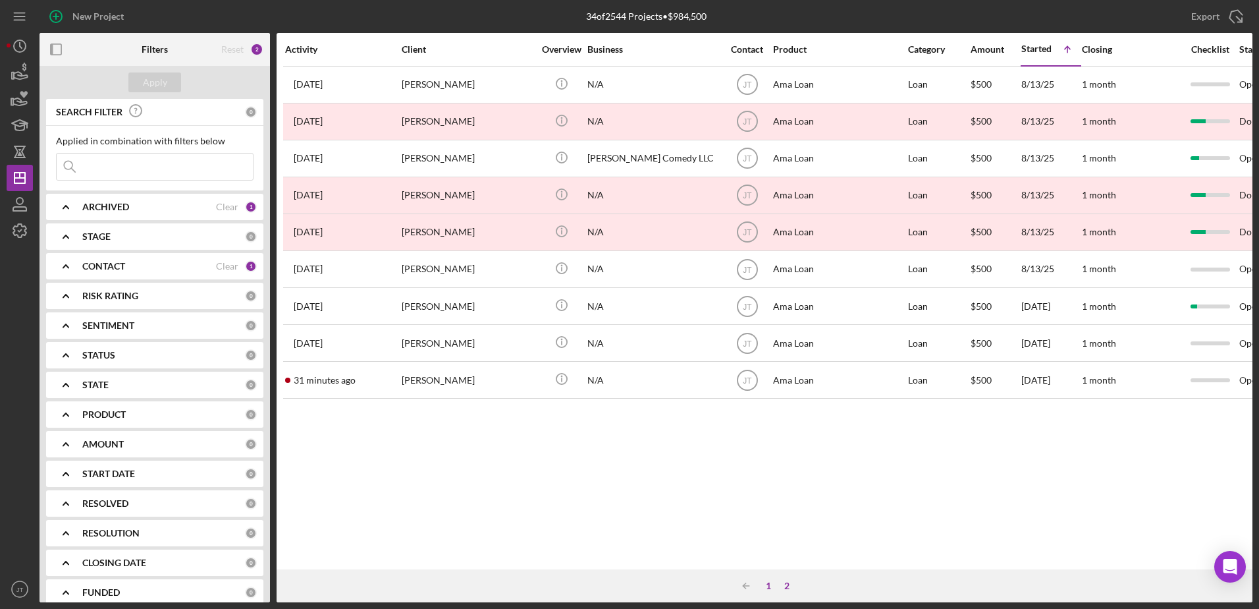 This screenshot has height=609, width=1259. Describe the element at coordinates (111, 533) in the screenshot. I see `b: RESOLUTION` at that location.